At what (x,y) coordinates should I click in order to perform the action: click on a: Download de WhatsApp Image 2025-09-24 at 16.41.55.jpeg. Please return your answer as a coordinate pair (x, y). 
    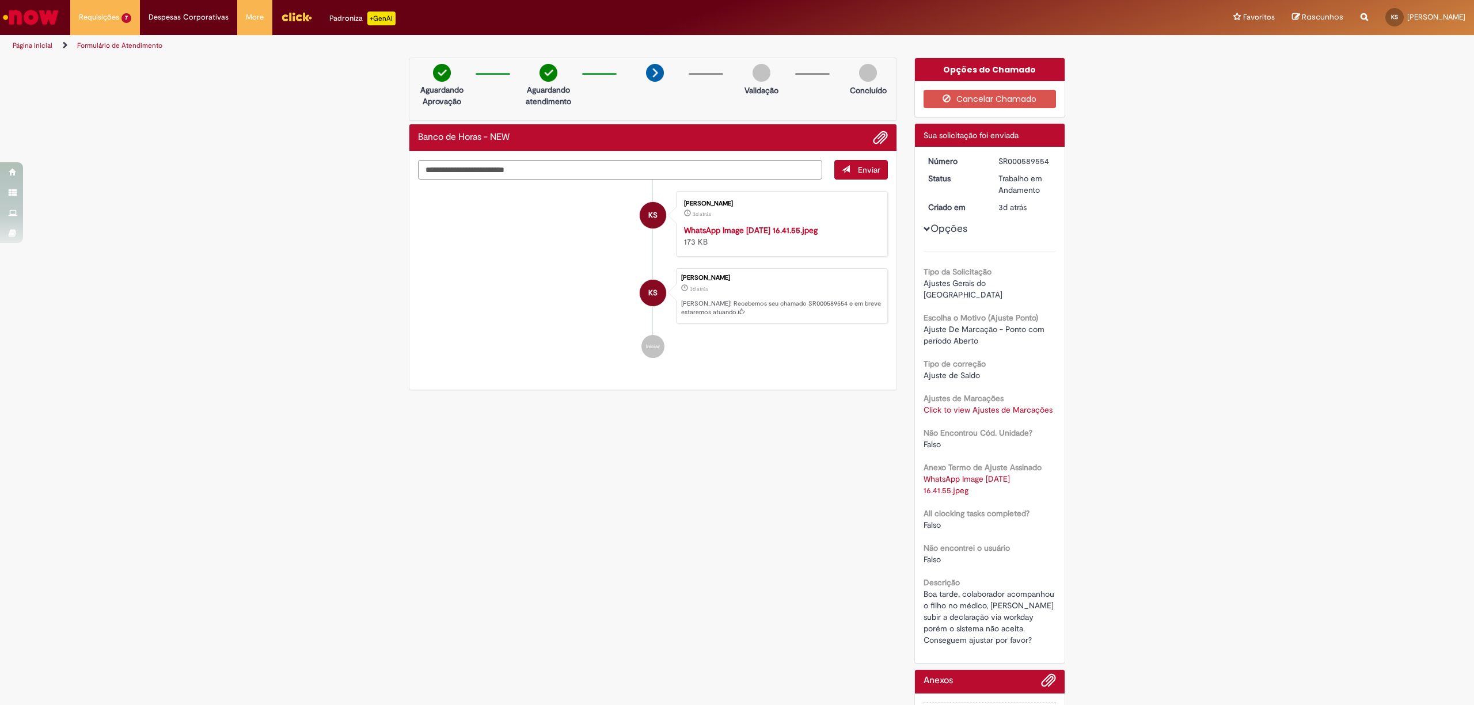
    Looking at the image, I should click on (968, 485).